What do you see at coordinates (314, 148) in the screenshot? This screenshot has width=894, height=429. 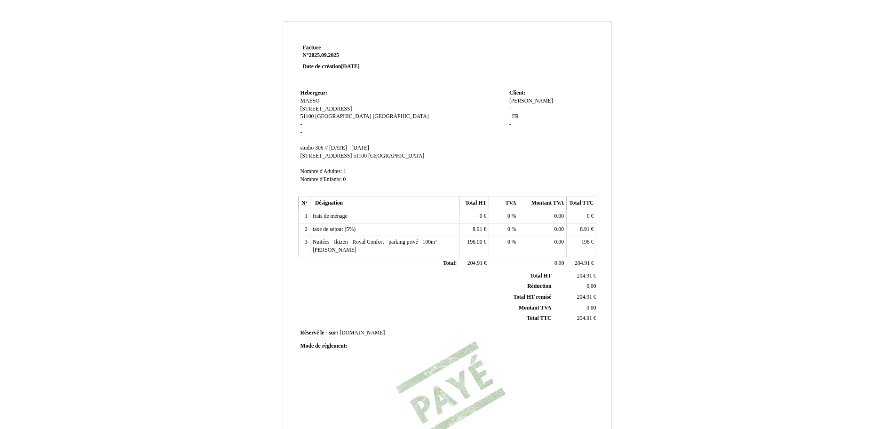 I see `span: studio 306 //` at bounding box center [314, 148].